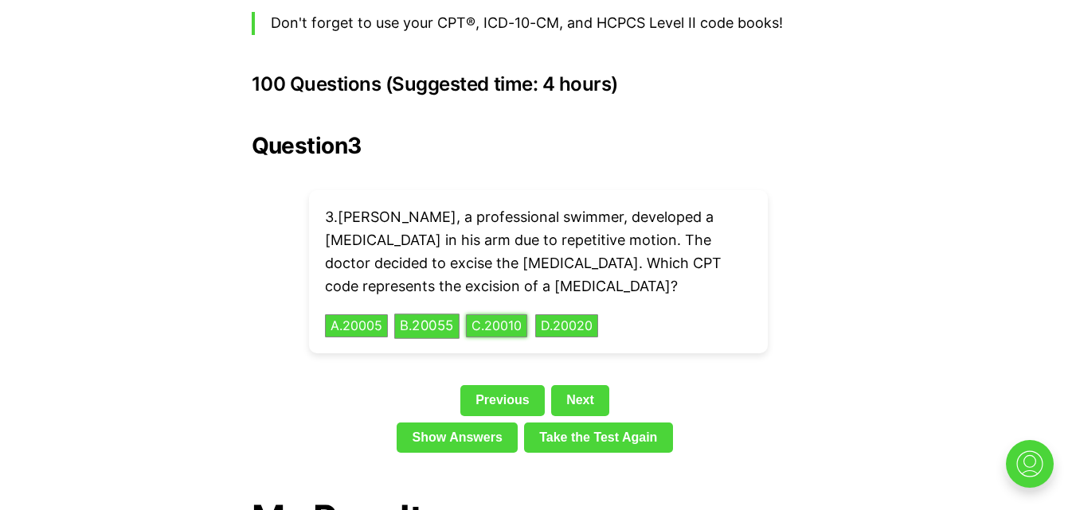 This screenshot has width=1076, height=510. What do you see at coordinates (496, 326) in the screenshot?
I see `button: C.20010` at bounding box center [496, 326].